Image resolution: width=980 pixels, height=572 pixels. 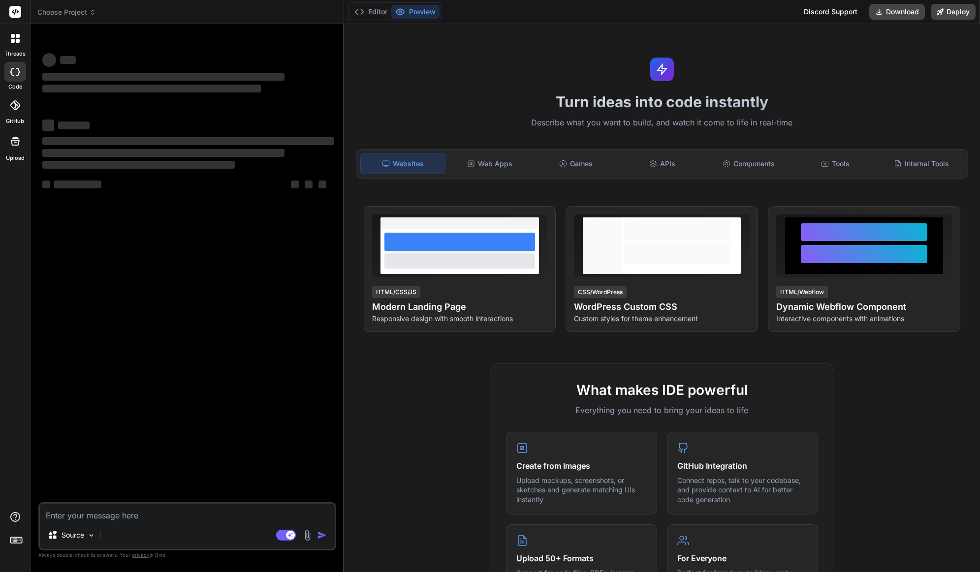 What do you see at coordinates (15, 158) in the screenshot?
I see `label: Upload` at bounding box center [15, 158].